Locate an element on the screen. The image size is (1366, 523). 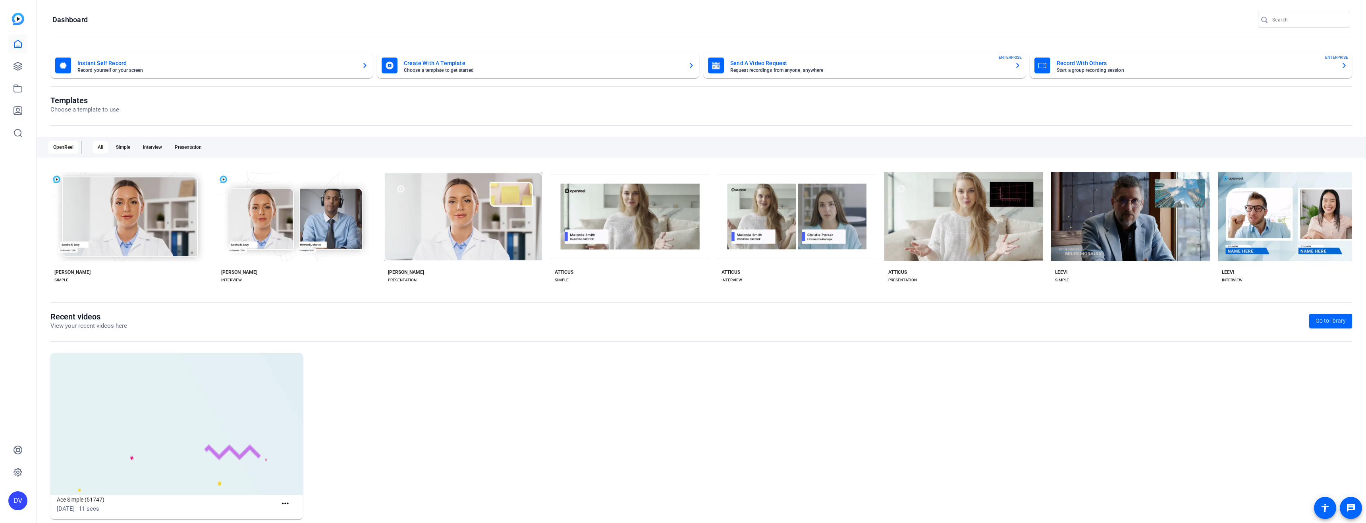
div: All is located at coordinates (100, 147).